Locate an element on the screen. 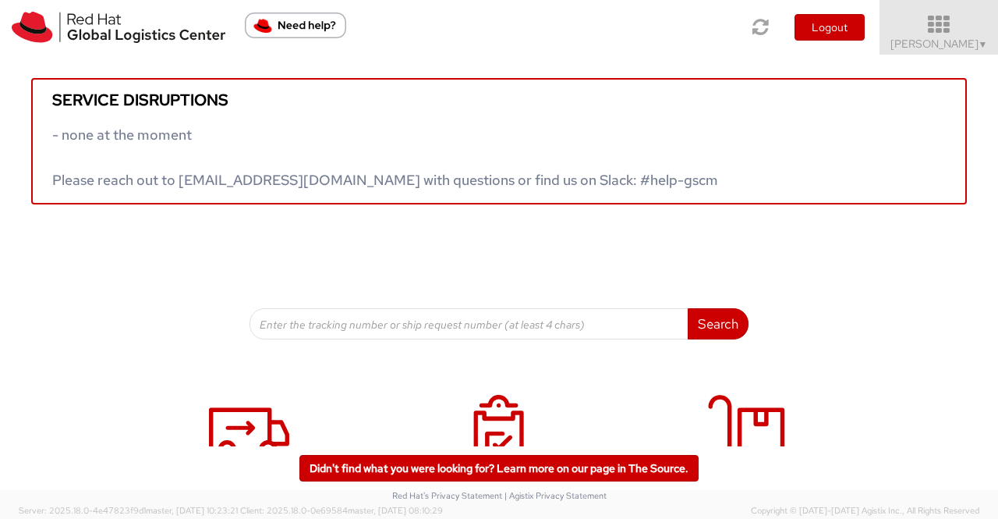 The width and height of the screenshot is (998, 519). button: Search is located at coordinates (718, 324).